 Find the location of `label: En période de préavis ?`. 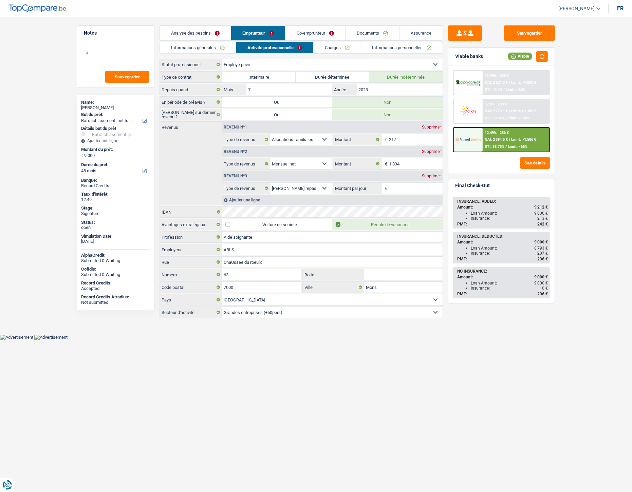

label: En période de préavis ? is located at coordinates (191, 102).